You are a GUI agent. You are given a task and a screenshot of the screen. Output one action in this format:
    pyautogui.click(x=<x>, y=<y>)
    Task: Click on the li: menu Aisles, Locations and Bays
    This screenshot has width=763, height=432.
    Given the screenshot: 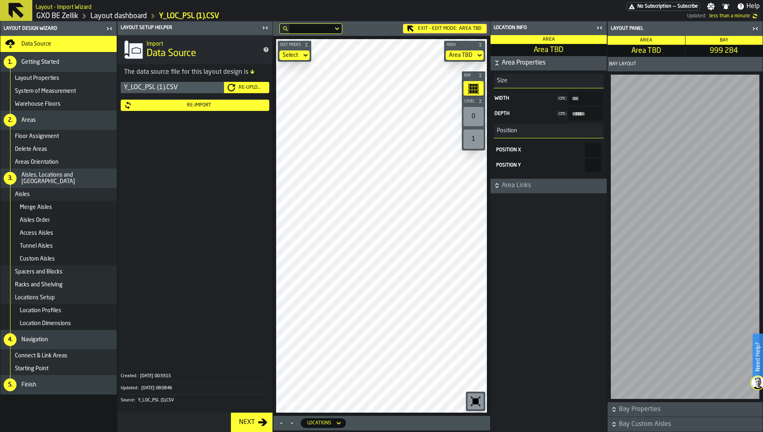 What is the action you would take?
    pyautogui.click(x=59, y=178)
    